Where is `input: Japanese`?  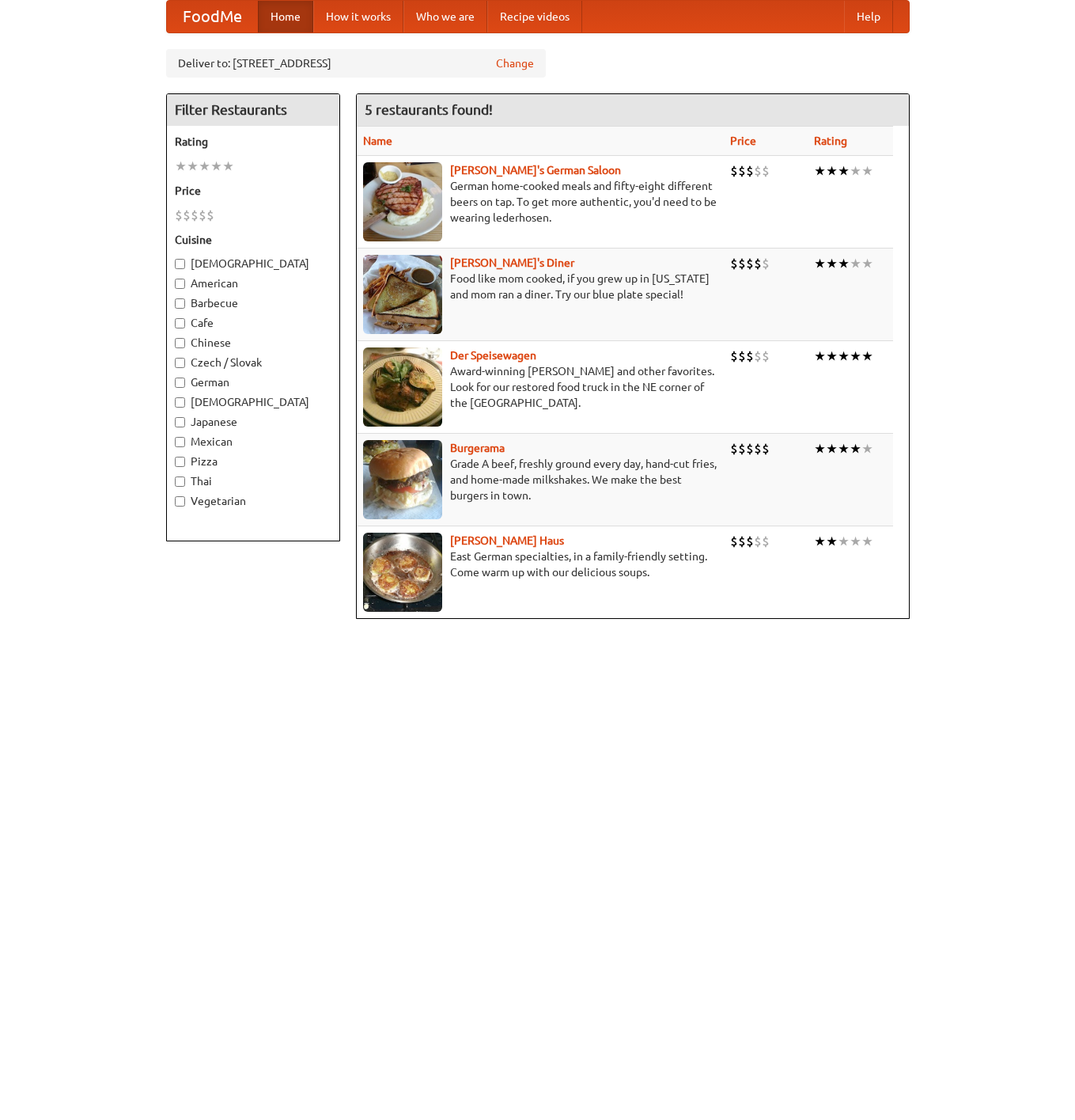 input: Japanese is located at coordinates (180, 422).